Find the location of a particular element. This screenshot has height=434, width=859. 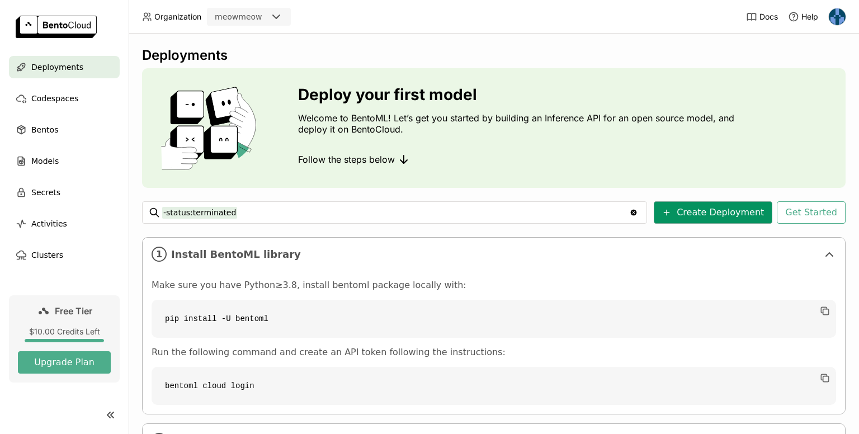

div: Deployments is located at coordinates (494, 55).